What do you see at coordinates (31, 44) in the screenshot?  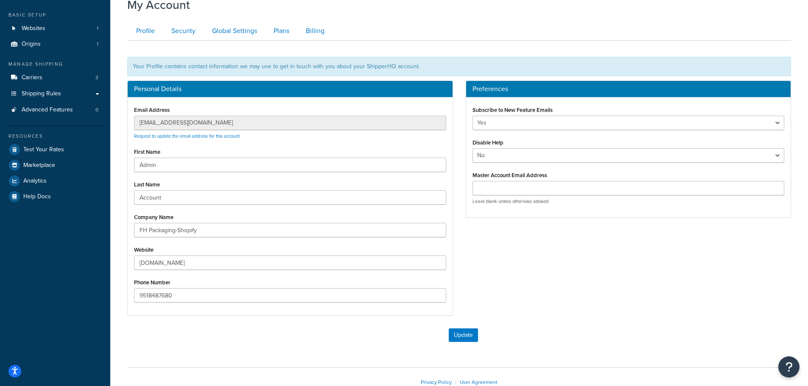 I see `span: Origins` at bounding box center [31, 44].